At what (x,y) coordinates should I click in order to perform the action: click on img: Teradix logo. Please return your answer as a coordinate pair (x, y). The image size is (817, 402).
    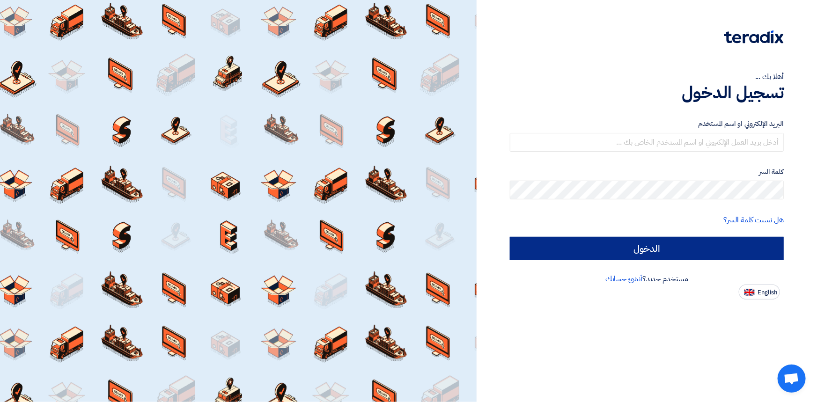
    Looking at the image, I should click on (754, 37).